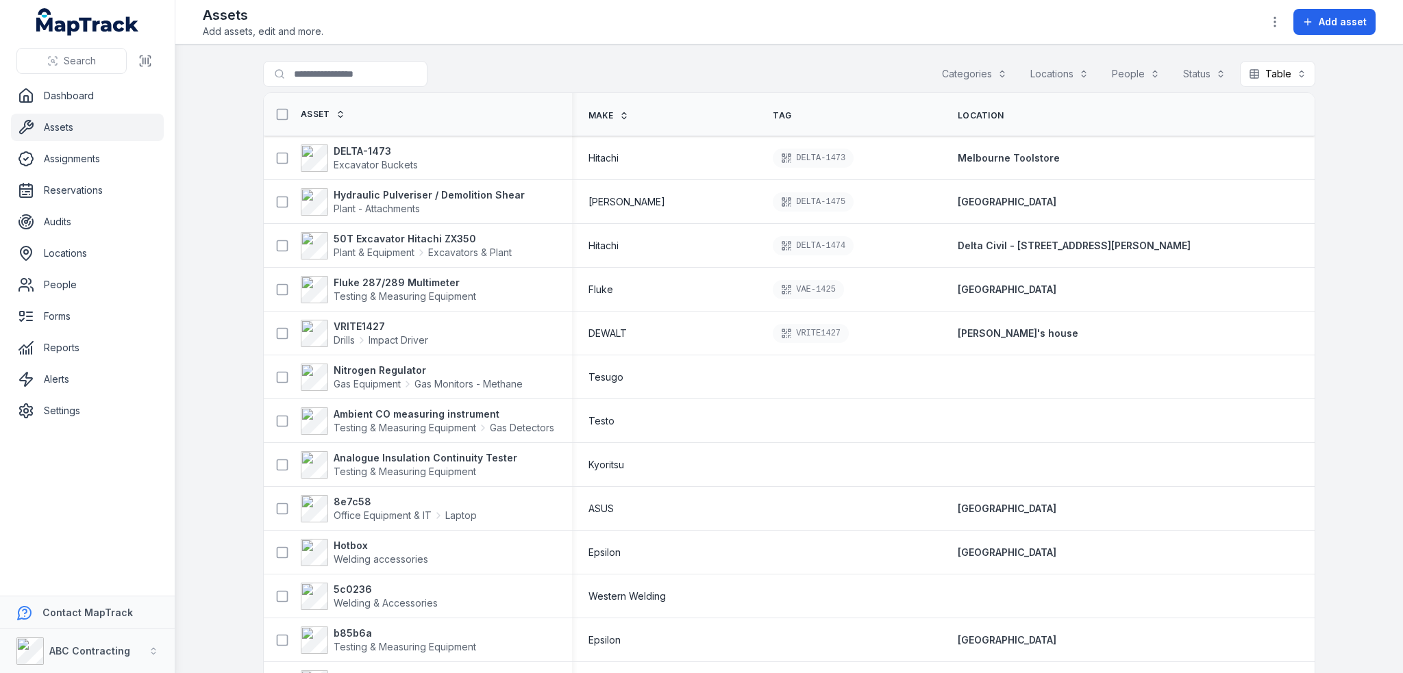 Image resolution: width=1403 pixels, height=673 pixels. What do you see at coordinates (605, 377) in the screenshot?
I see `span: Tesugo` at bounding box center [605, 377].